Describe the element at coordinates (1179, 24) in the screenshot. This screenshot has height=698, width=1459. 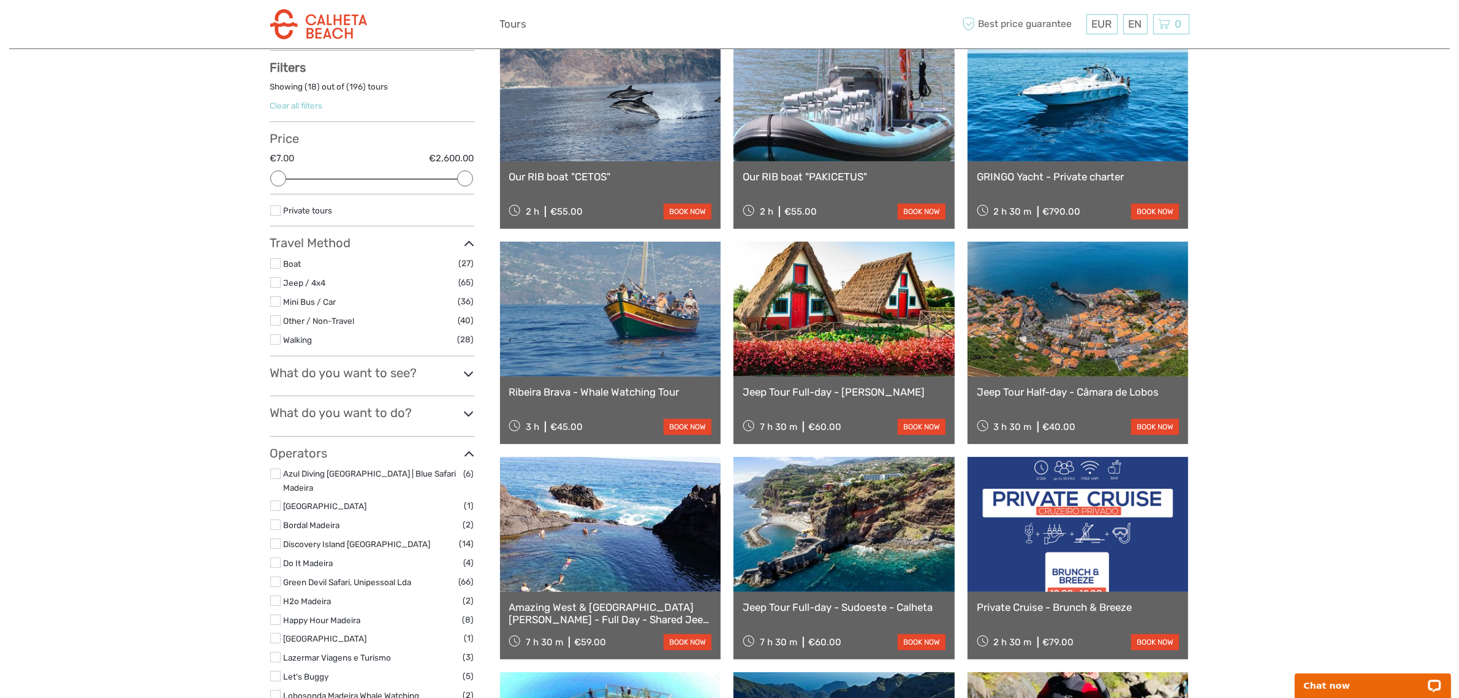
I see `span: 0` at that location.